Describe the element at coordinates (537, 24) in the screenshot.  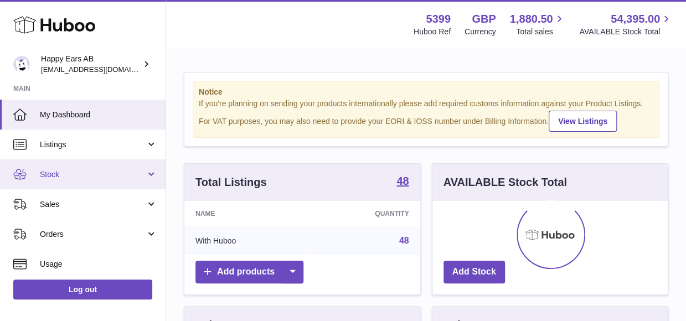
I see `a: 1,880.50 Total sales` at that location.